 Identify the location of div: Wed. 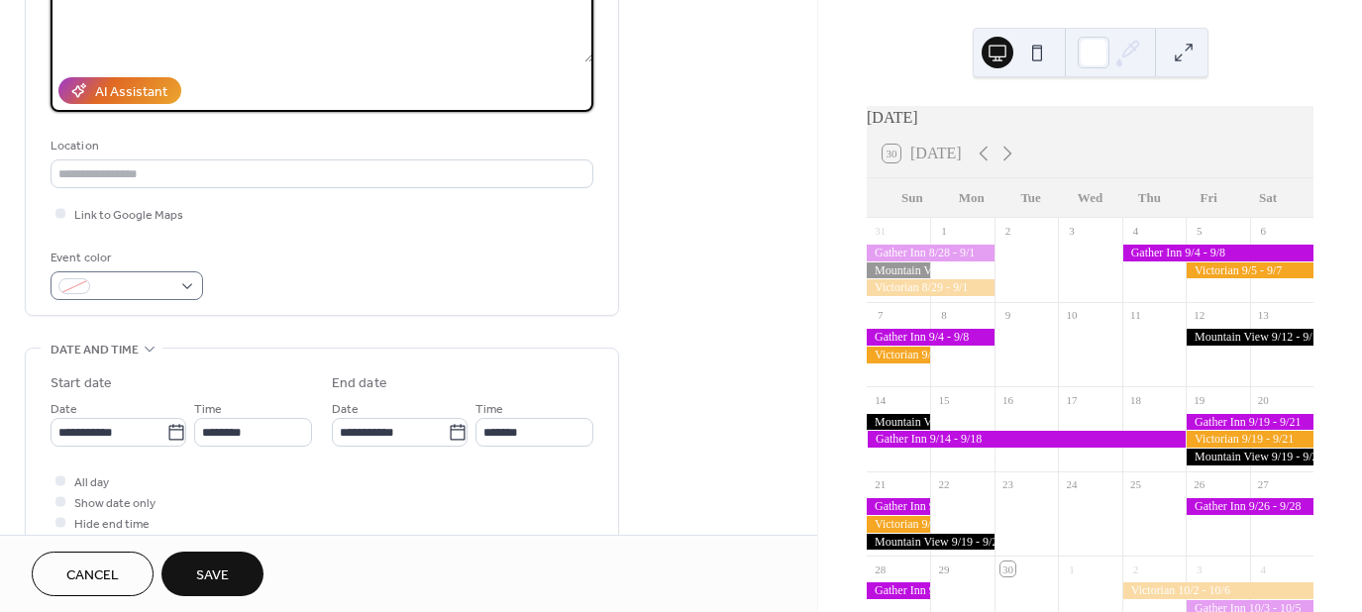
(1091, 198).